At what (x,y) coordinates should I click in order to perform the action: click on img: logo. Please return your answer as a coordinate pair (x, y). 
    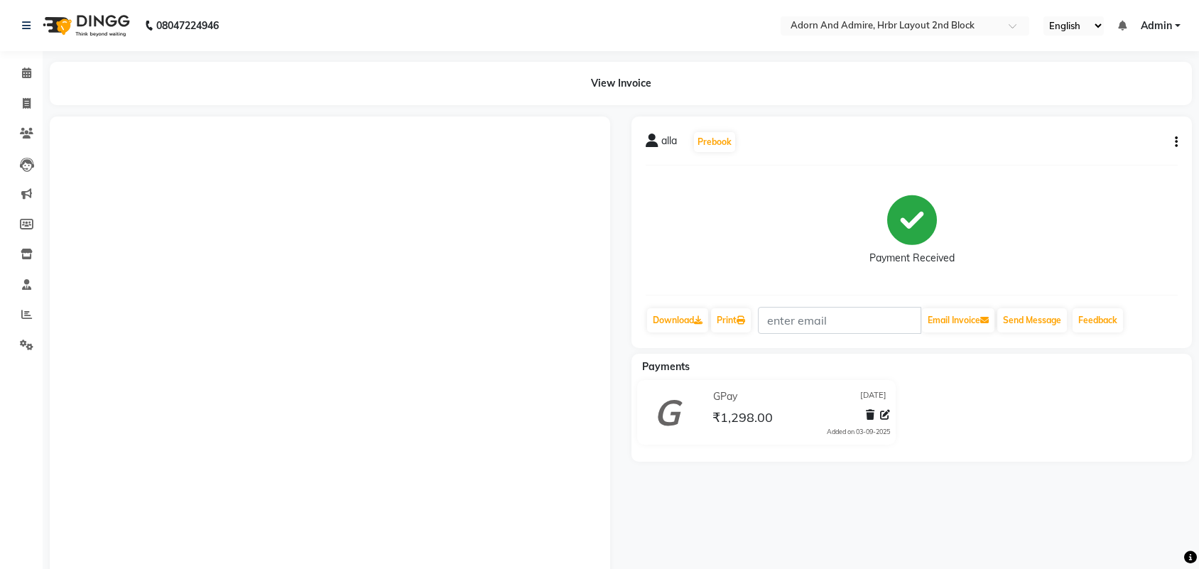
    Looking at the image, I should click on (84, 26).